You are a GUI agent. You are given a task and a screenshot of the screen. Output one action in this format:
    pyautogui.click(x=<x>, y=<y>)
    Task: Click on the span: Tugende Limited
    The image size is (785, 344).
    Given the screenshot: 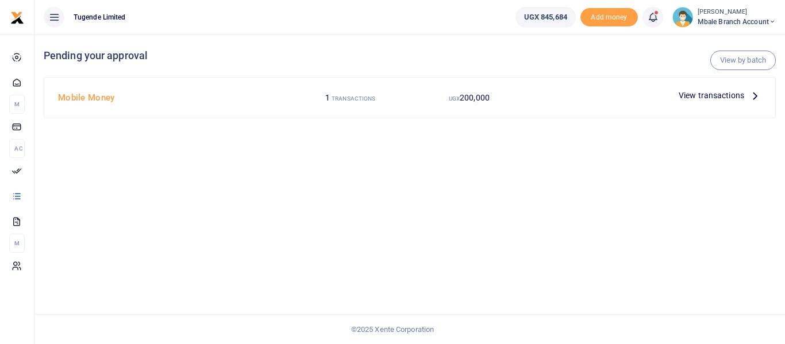 What is the action you would take?
    pyautogui.click(x=99, y=17)
    